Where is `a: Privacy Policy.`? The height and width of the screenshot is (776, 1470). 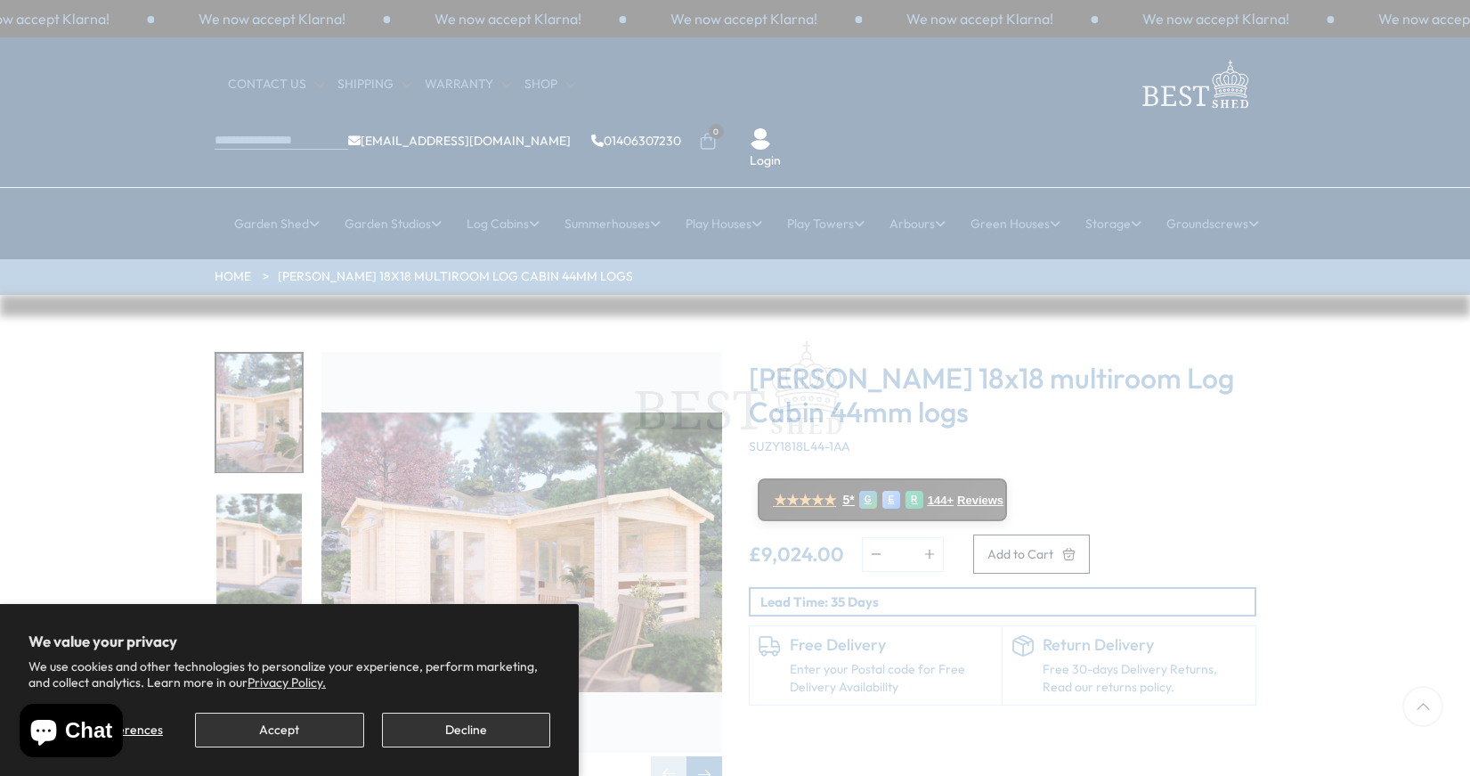
a: Privacy Policy. is located at coordinates (287, 682).